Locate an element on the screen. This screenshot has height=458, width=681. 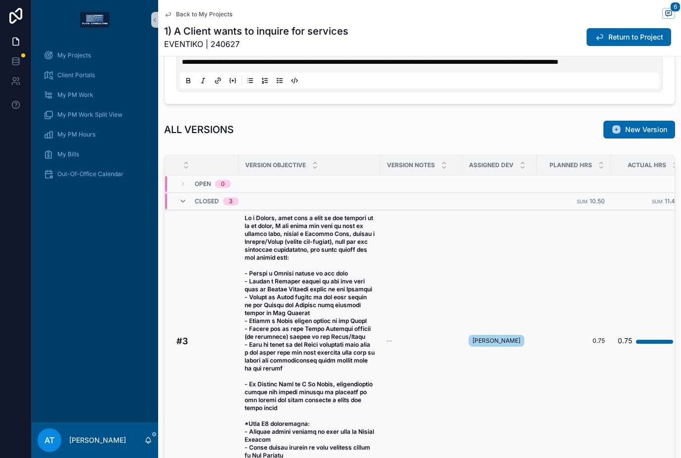
h1: 1) A Client wants to inquire for services is located at coordinates (256, 31).